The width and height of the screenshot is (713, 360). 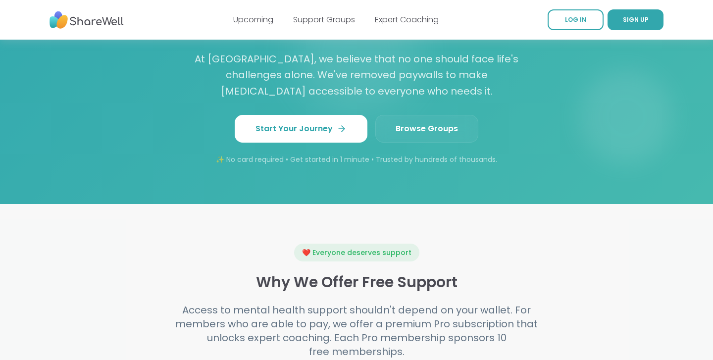 What do you see at coordinates (427, 129) in the screenshot?
I see `span: Browse Groups` at bounding box center [427, 129].